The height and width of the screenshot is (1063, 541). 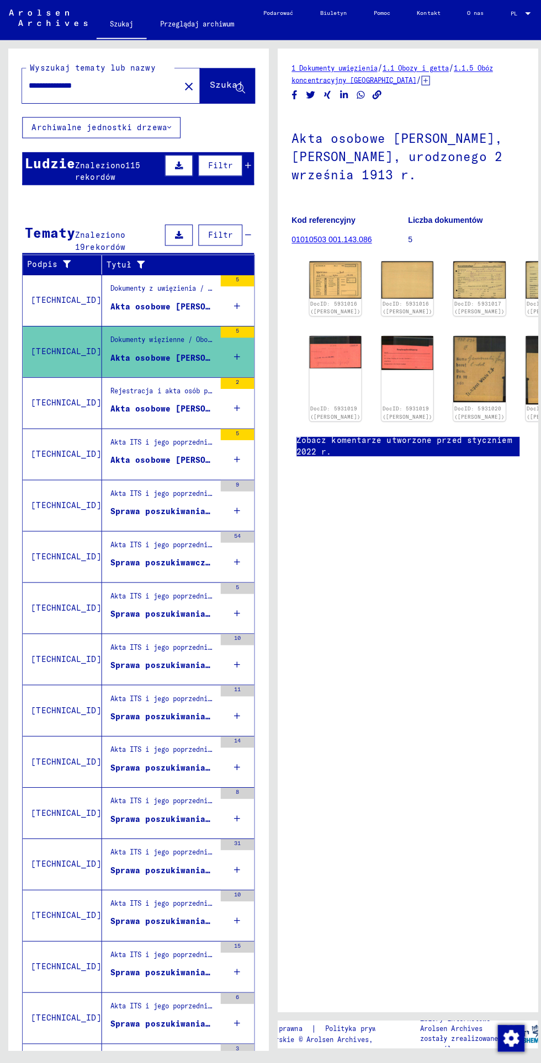 I want to click on font: Tytuł, so click(x=117, y=262).